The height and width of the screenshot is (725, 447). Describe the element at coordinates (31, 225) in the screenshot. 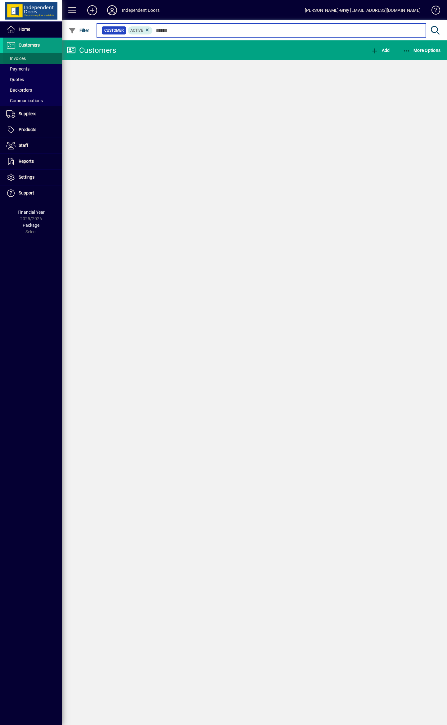

I see `span: Package` at that location.